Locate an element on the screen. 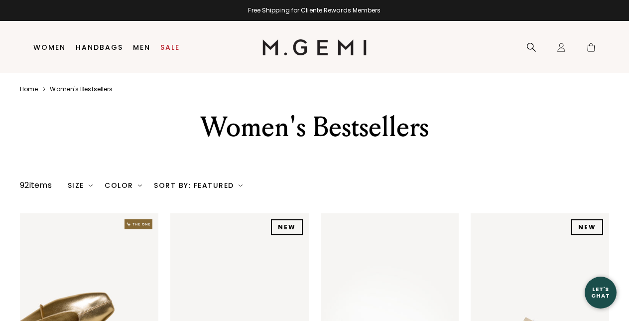 The height and width of the screenshot is (321, 629). div: Size is located at coordinates (80, 185).